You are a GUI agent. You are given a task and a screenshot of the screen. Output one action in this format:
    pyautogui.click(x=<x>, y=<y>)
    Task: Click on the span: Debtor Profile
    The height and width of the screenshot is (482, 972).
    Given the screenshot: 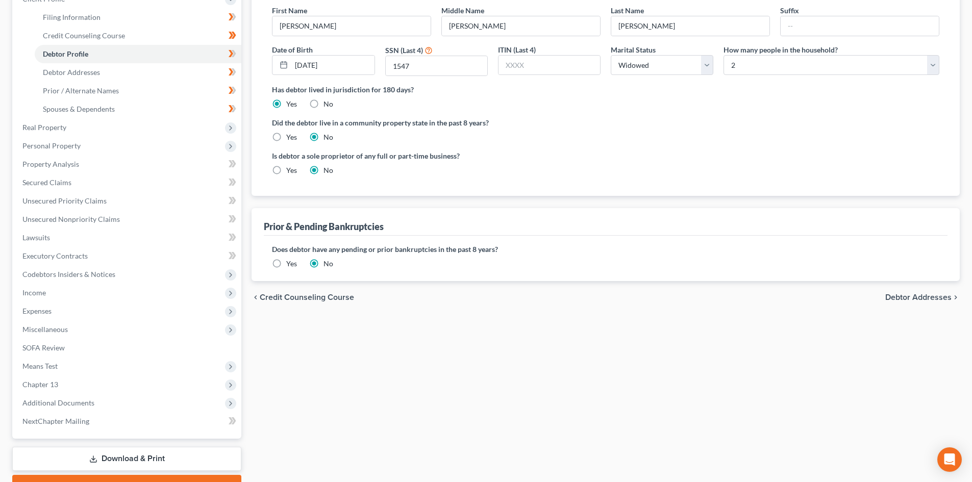 What is the action you would take?
    pyautogui.click(x=65, y=54)
    